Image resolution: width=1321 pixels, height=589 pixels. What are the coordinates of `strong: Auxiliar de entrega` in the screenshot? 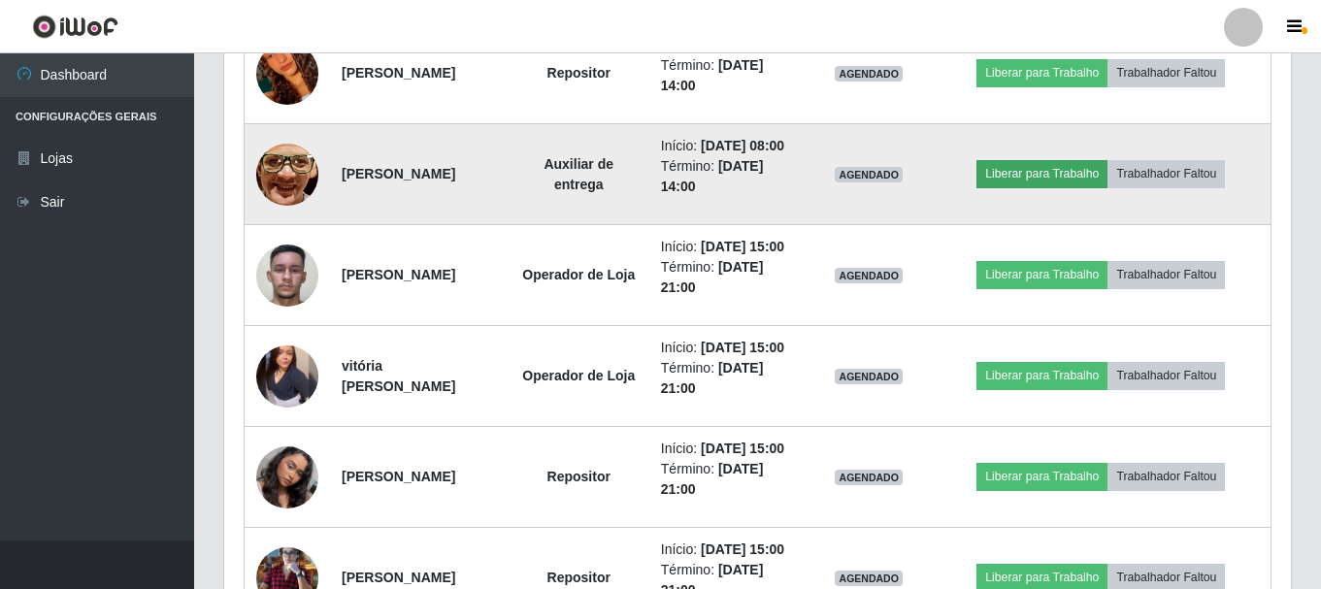 It's located at (579, 174).